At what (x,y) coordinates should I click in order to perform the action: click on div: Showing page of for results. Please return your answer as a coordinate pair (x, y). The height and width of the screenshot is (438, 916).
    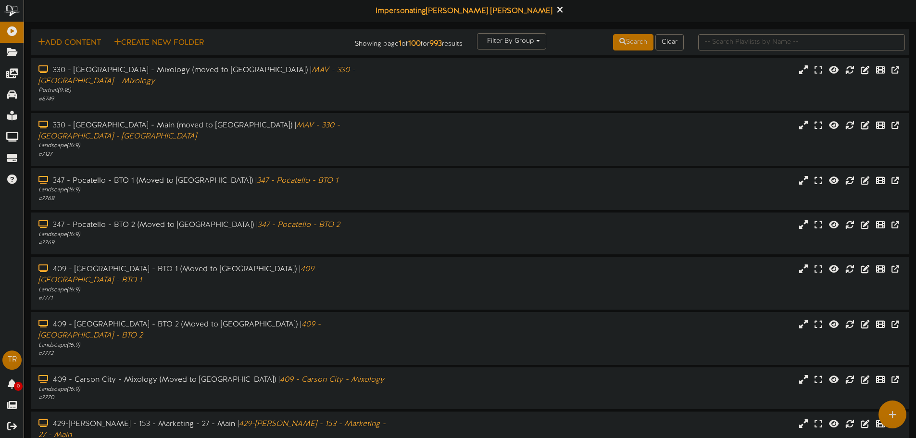
    Looking at the image, I should click on (396, 41).